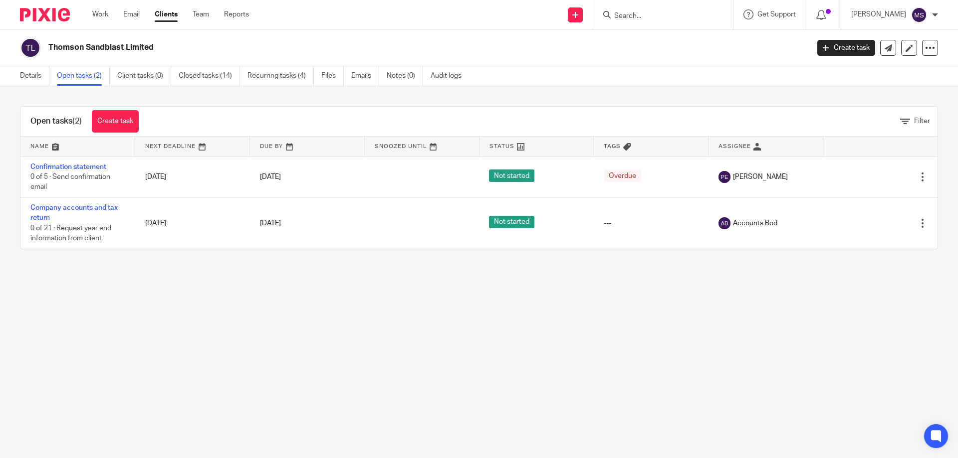  Describe the element at coordinates (502, 146) in the screenshot. I see `span: Status` at that location.